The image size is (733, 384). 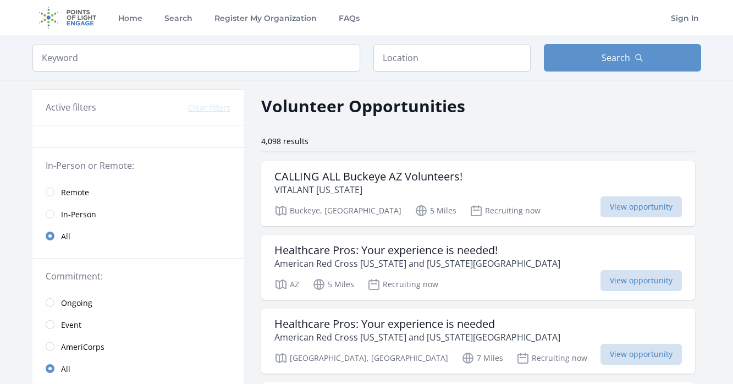 I want to click on a: Ongoing, so click(x=138, y=303).